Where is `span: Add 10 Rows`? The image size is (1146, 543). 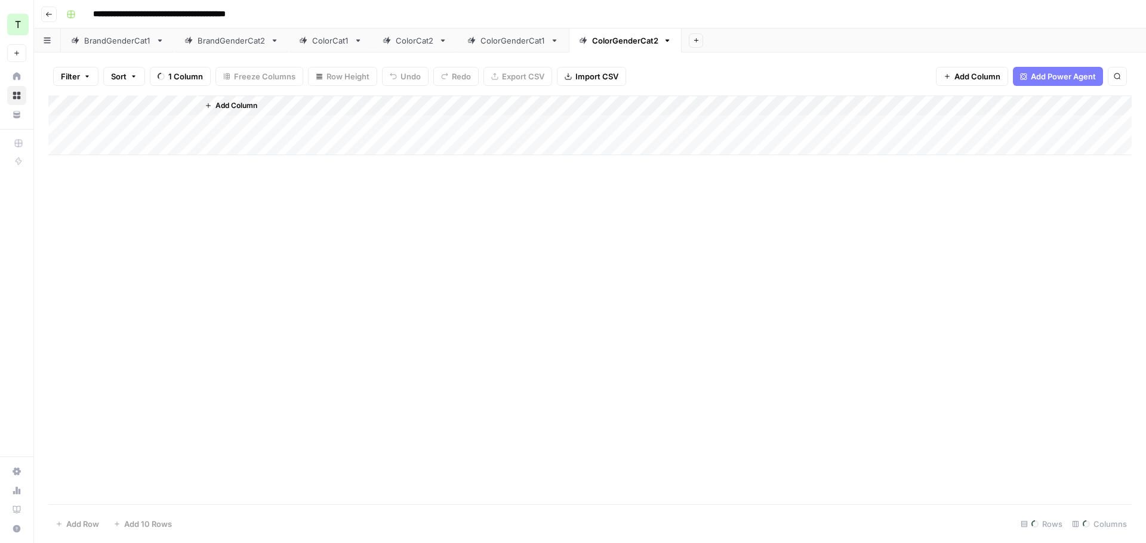
span: Add 10 Rows is located at coordinates (148, 524).